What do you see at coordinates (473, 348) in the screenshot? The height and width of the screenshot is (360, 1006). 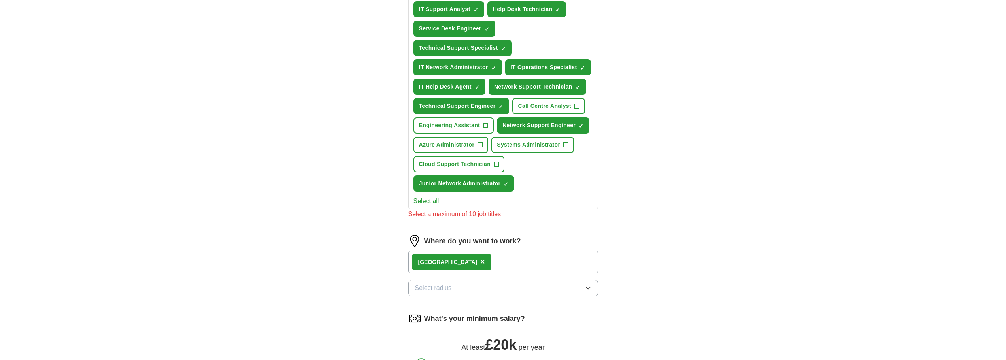 I see `span: At least` at bounding box center [473, 348].